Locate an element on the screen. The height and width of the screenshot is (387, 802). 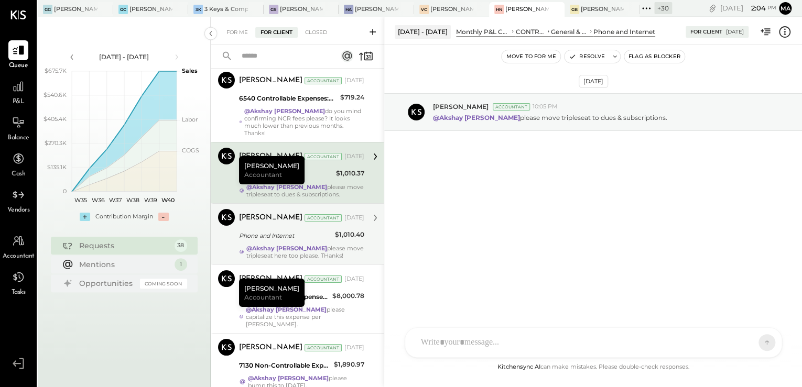
div: HN is located at coordinates (499, 9).